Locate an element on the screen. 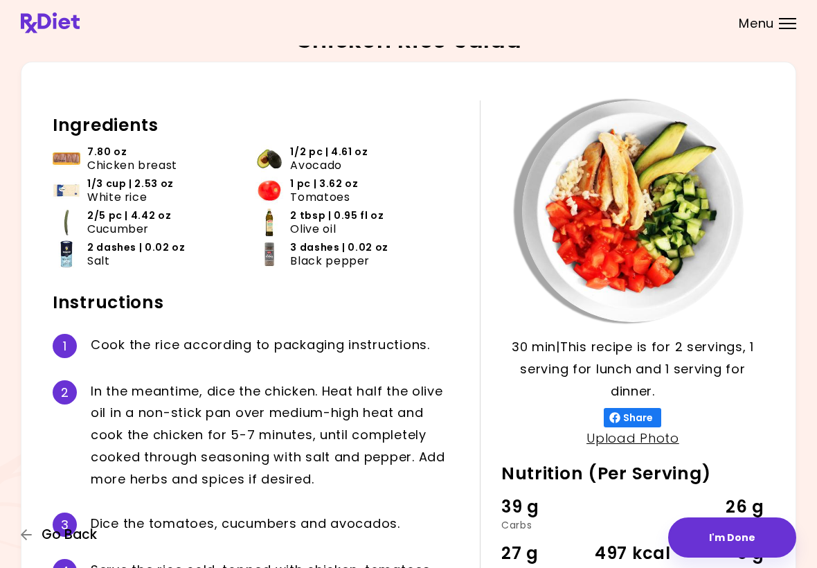 Image resolution: width=817 pixels, height=568 pixels. span: Tomatoes is located at coordinates (320, 197).